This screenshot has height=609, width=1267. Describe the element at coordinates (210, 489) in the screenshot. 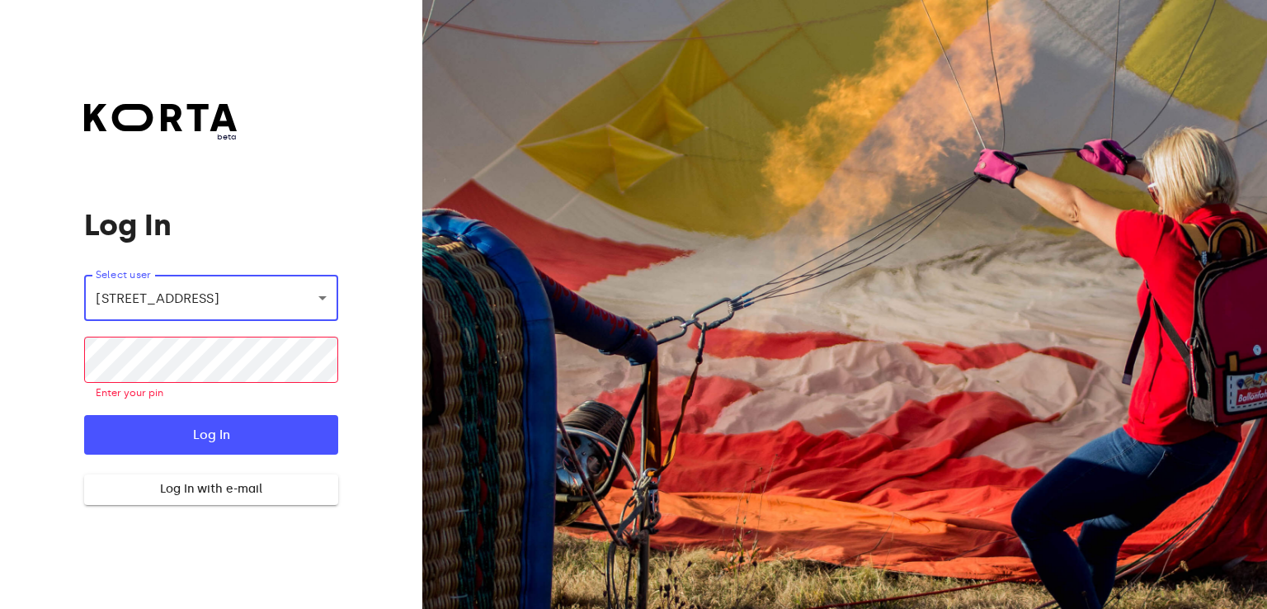

I see `button: Log In with e-mail` at that location.